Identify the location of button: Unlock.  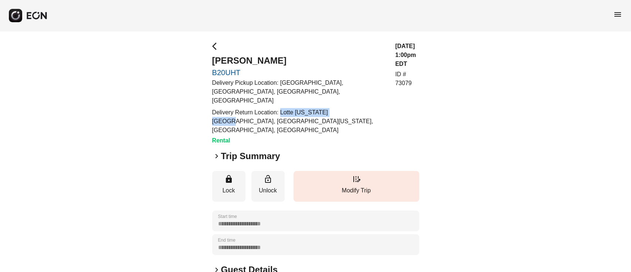
(268, 186).